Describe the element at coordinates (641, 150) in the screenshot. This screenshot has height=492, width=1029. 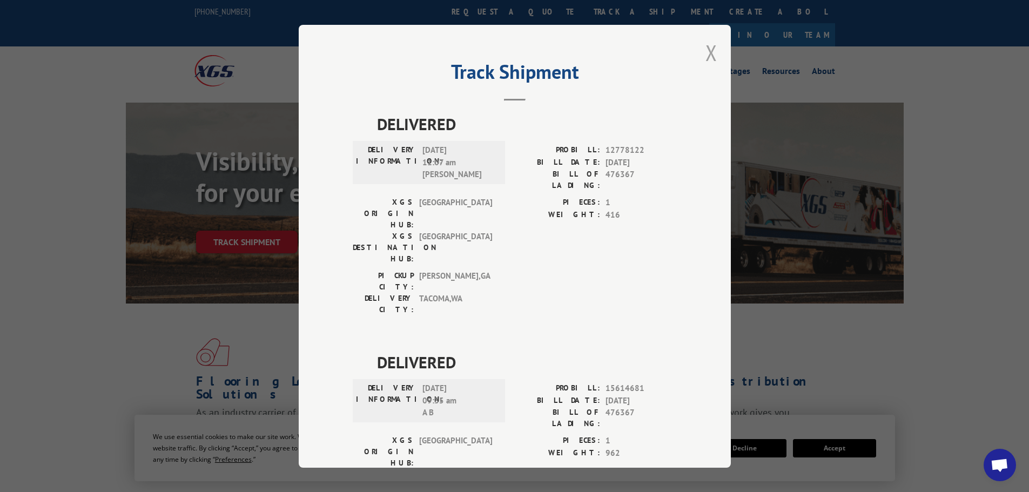
I see `span: 12778122` at that location.